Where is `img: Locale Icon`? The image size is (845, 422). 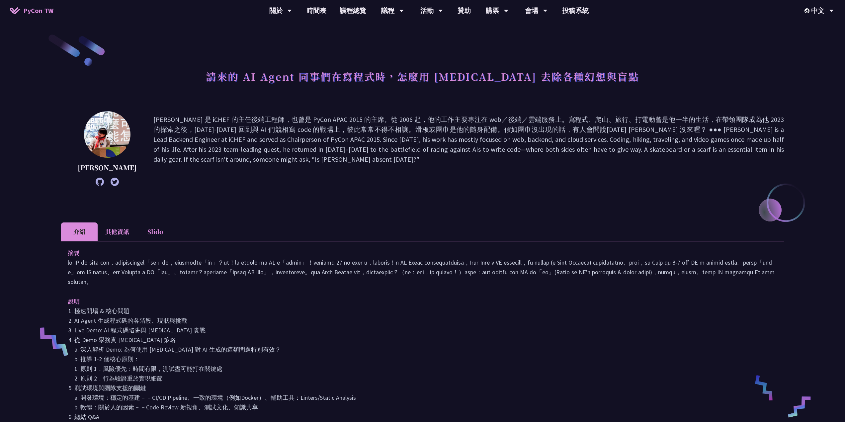 img: Locale Icon is located at coordinates (808, 11).